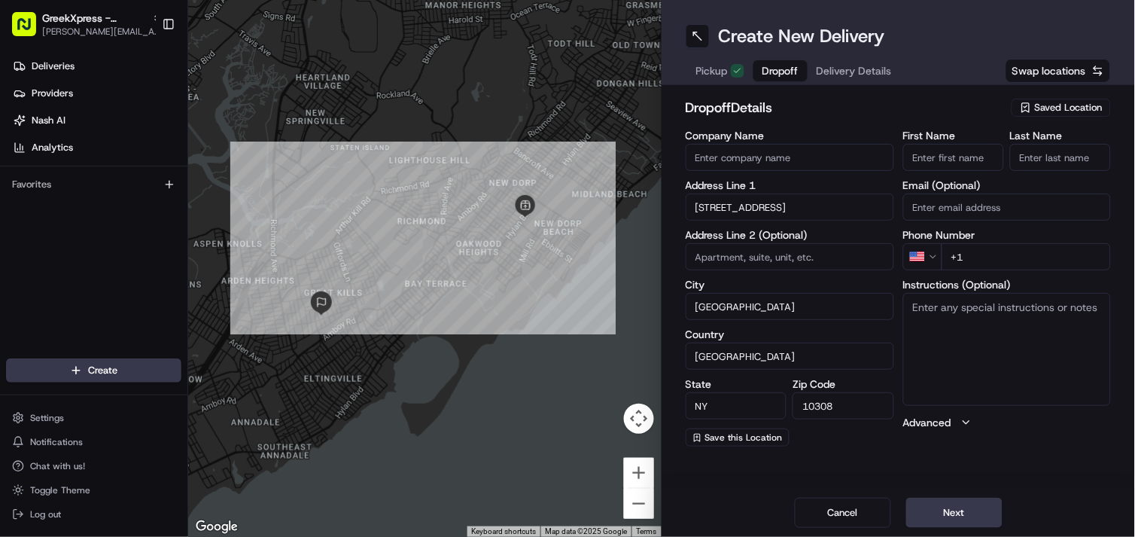 The image size is (1135, 537). What do you see at coordinates (781, 71) in the screenshot?
I see `span: Dropoff` at bounding box center [781, 71].